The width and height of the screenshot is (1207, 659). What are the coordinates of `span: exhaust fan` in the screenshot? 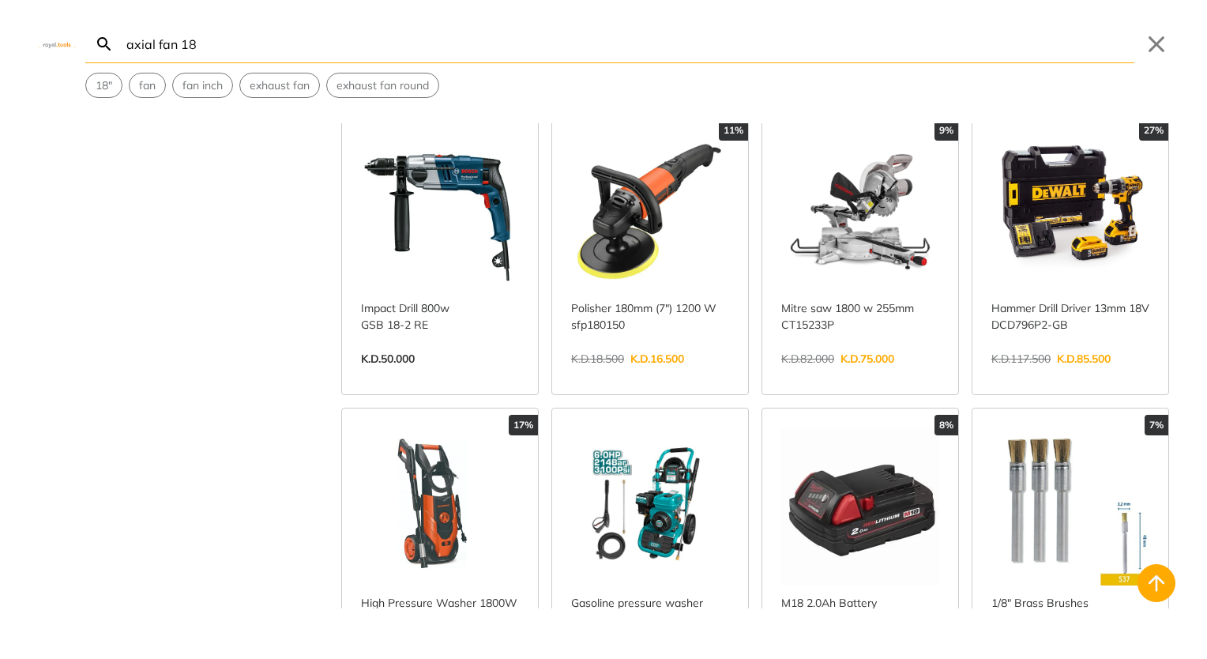 It's located at (280, 85).